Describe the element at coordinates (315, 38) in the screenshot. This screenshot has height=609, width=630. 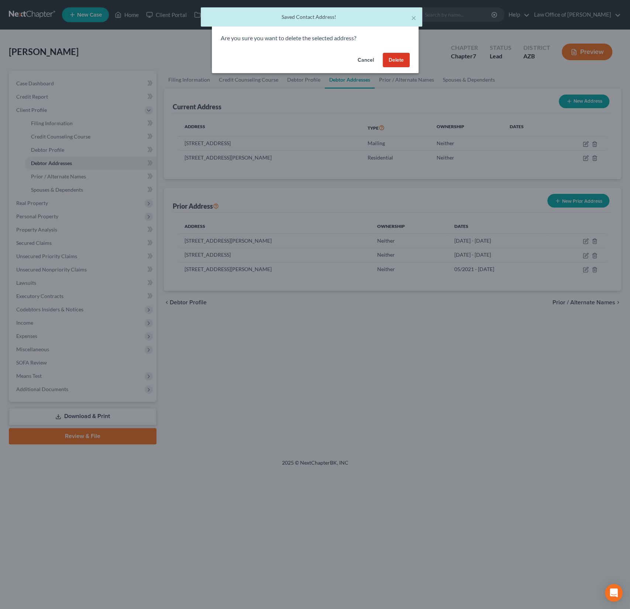
I see `p: Are you sure you want to delete the selected address?` at that location.